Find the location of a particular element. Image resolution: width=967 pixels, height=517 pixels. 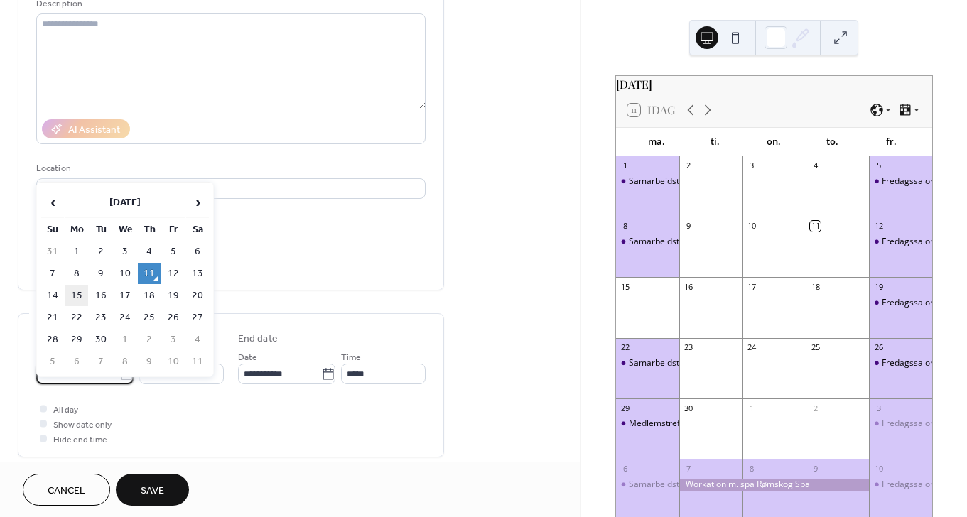

span: Cancel is located at coordinates (66, 491).